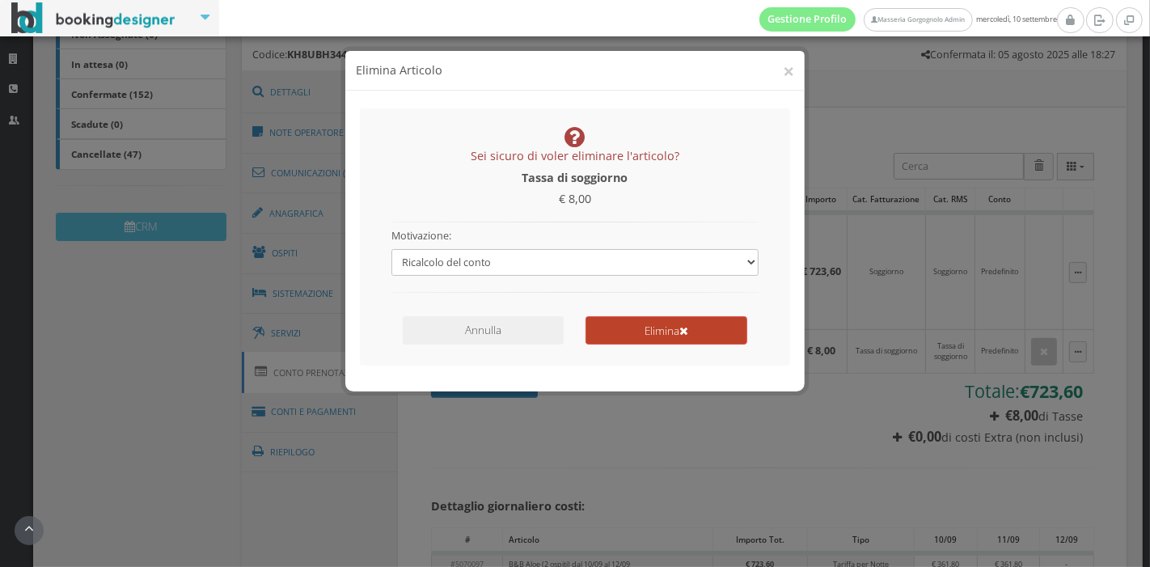 The width and height of the screenshot is (1150, 567). What do you see at coordinates (575, 198) in the screenshot?
I see `h4: € 8,00` at bounding box center [575, 198].